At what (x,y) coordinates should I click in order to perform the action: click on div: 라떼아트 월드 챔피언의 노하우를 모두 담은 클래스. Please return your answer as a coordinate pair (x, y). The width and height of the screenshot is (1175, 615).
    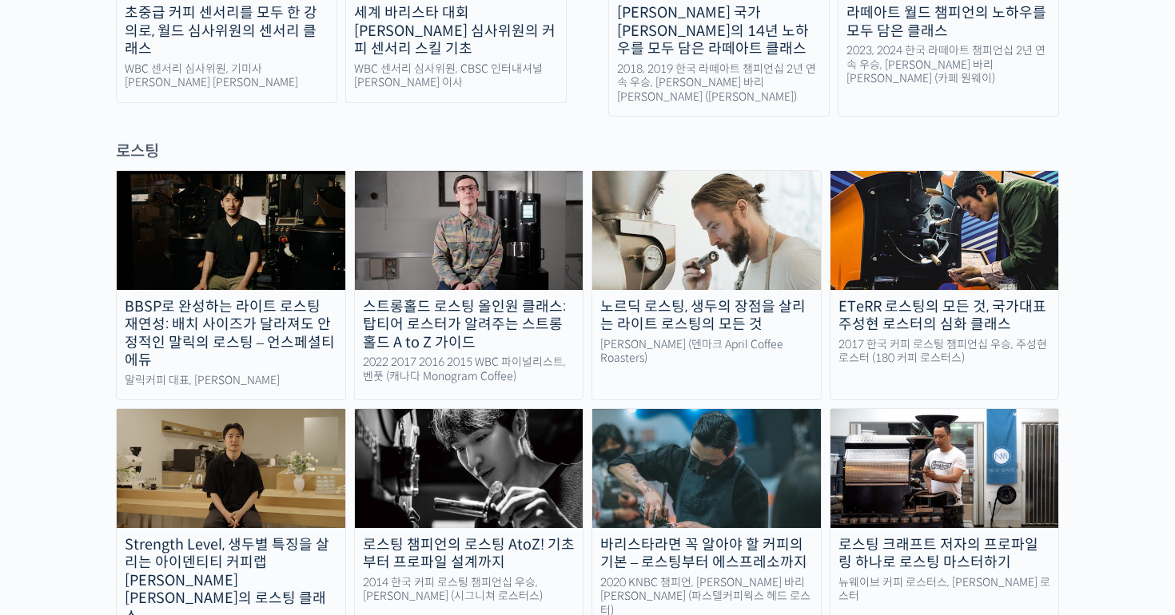
    Looking at the image, I should click on (948, 22).